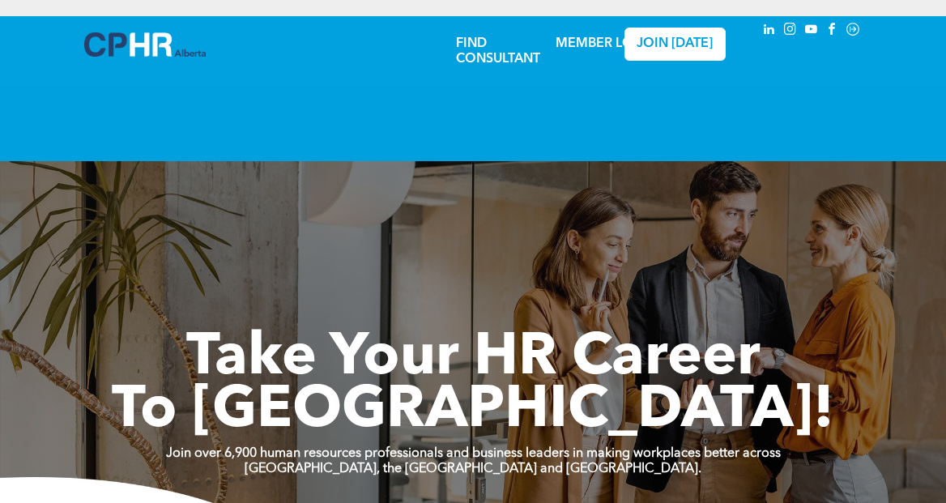 The width and height of the screenshot is (946, 503). What do you see at coordinates (832, 31) in the screenshot?
I see `a: facebook` at bounding box center [832, 31].